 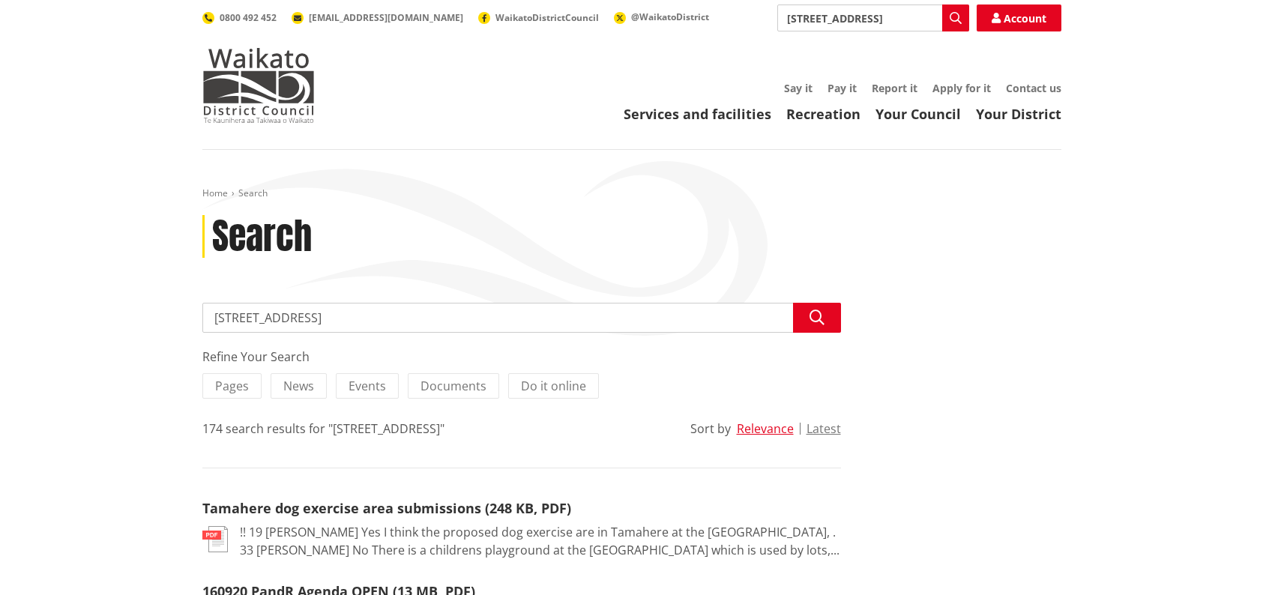 What do you see at coordinates (670, 16) in the screenshot?
I see `span: @WaikatoDistrict` at bounding box center [670, 16].